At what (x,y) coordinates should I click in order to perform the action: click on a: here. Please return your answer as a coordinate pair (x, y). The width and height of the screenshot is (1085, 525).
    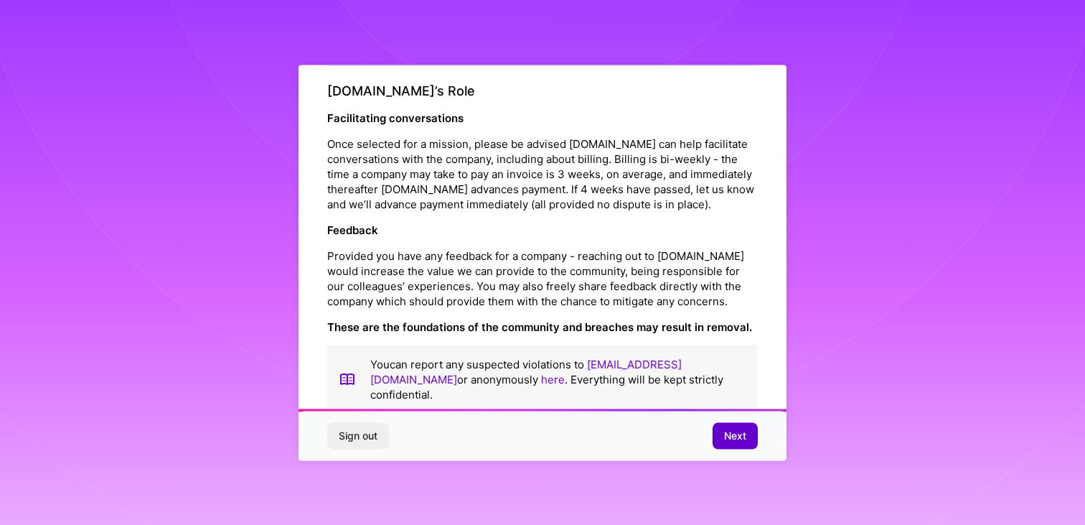
    Looking at the image, I should click on (553, 378).